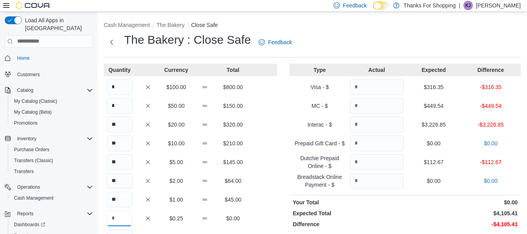 This screenshot has width=527, height=234. I want to click on span: Dark Mode, so click(373, 10).